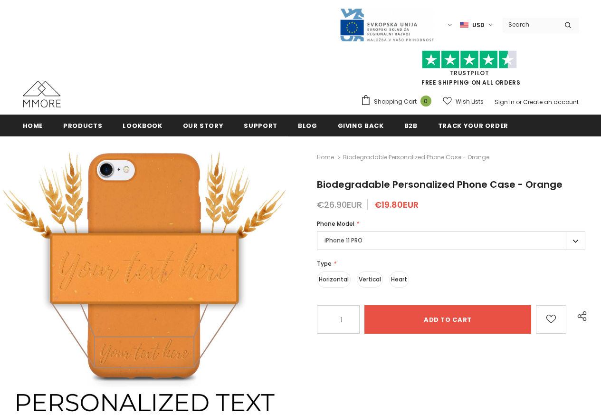 This screenshot has height=415, width=601. Describe the element at coordinates (83, 126) in the screenshot. I see `span: Products` at that location.